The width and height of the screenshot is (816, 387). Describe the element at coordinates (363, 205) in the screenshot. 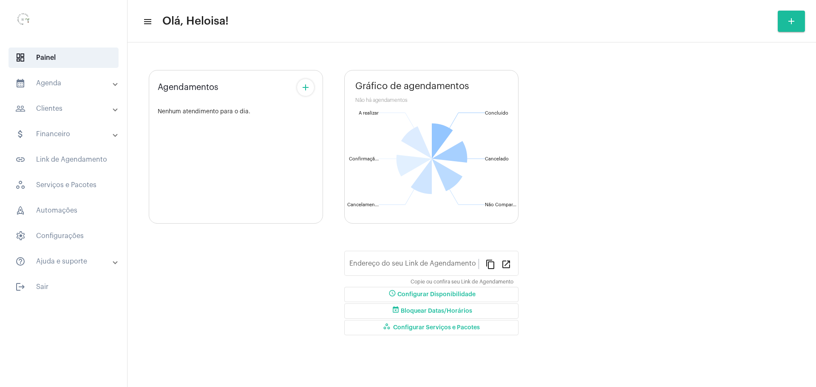

I see `text: Cancelamen...` at that location.